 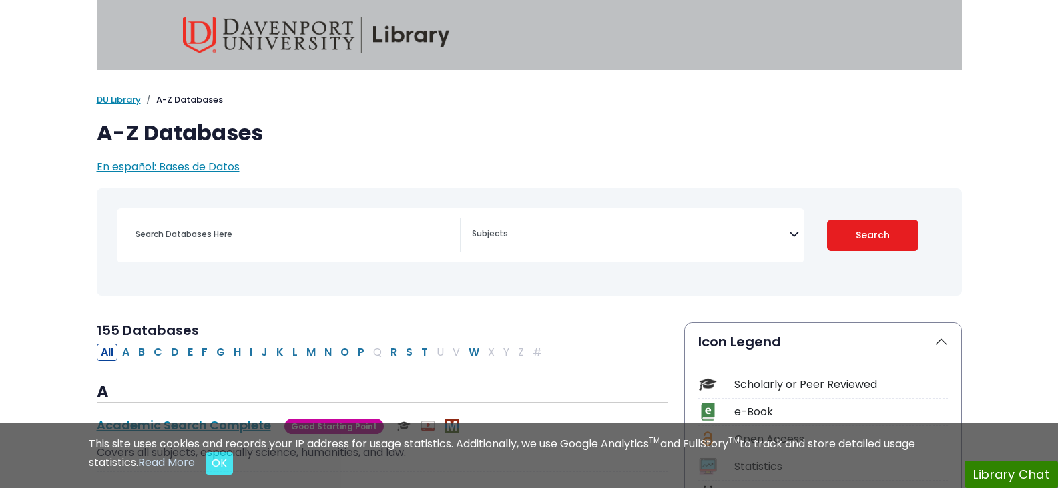 What do you see at coordinates (316, 35) in the screenshot?
I see `img: Davenport University Library` at bounding box center [316, 35].